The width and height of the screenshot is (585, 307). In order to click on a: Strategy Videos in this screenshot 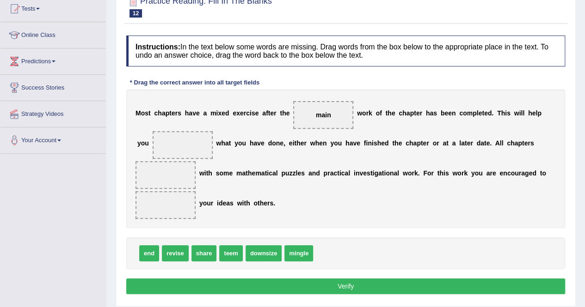, I will do `click(53, 113)`.